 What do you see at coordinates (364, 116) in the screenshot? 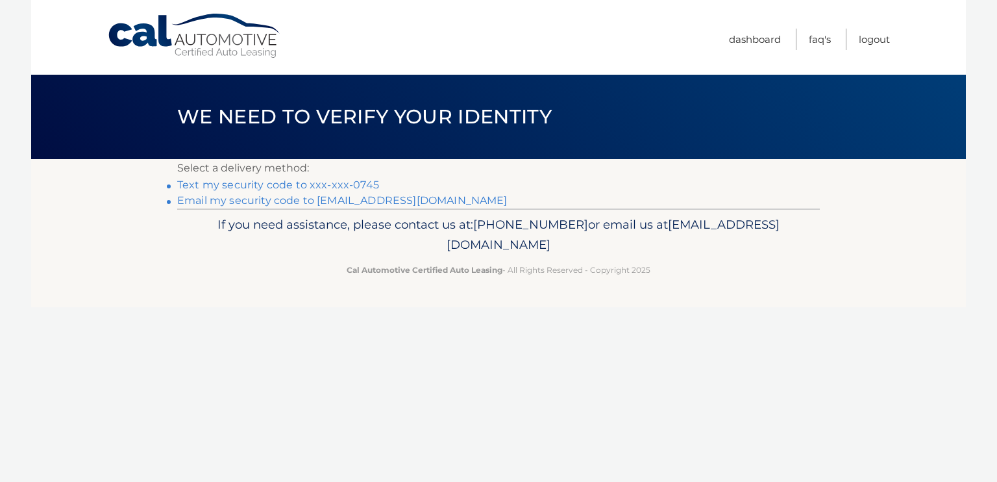
I see `span: We need to verify your identity` at bounding box center [364, 116].